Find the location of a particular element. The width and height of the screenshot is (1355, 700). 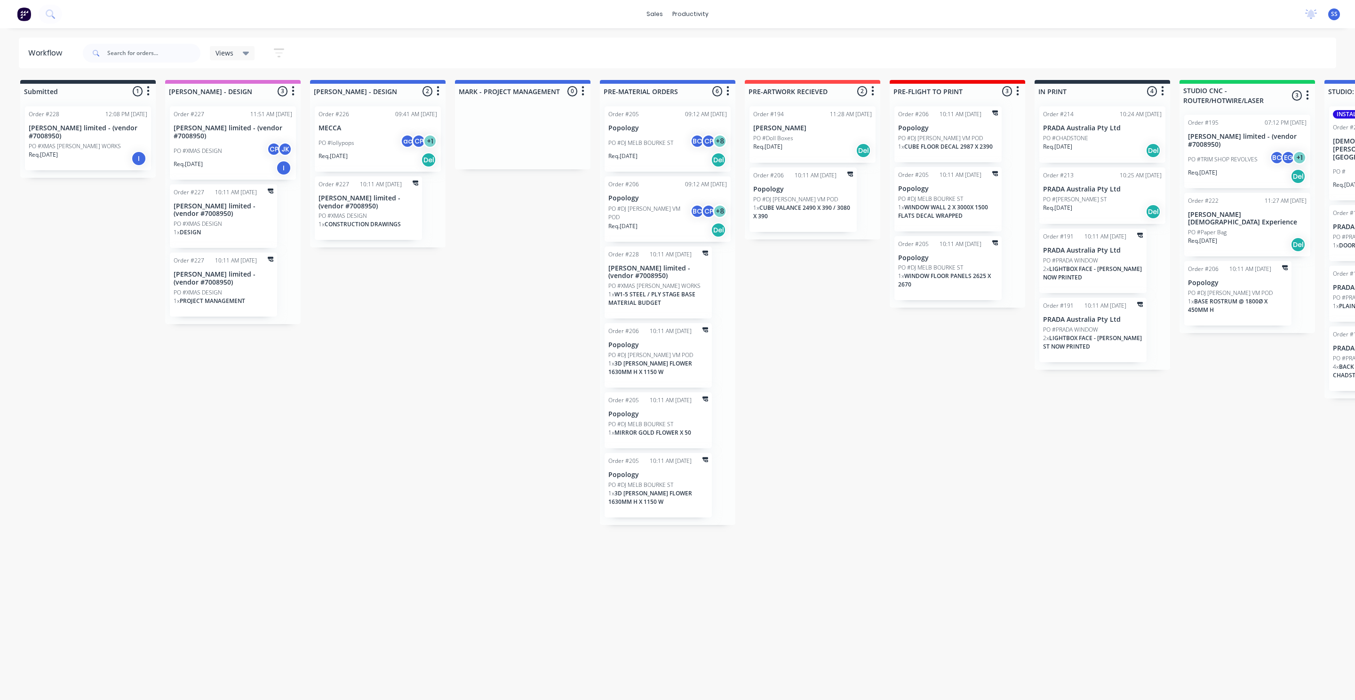

div: productivity is located at coordinates (690, 14).